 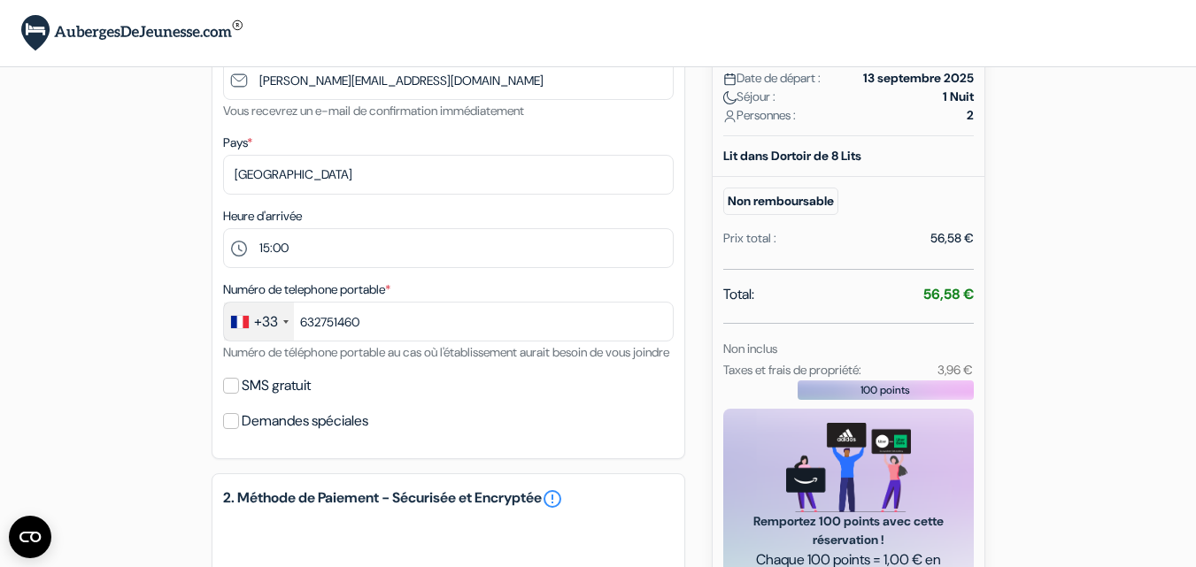 I want to click on span: Remportez 100 points avec cette réservation !, so click(x=848, y=531).